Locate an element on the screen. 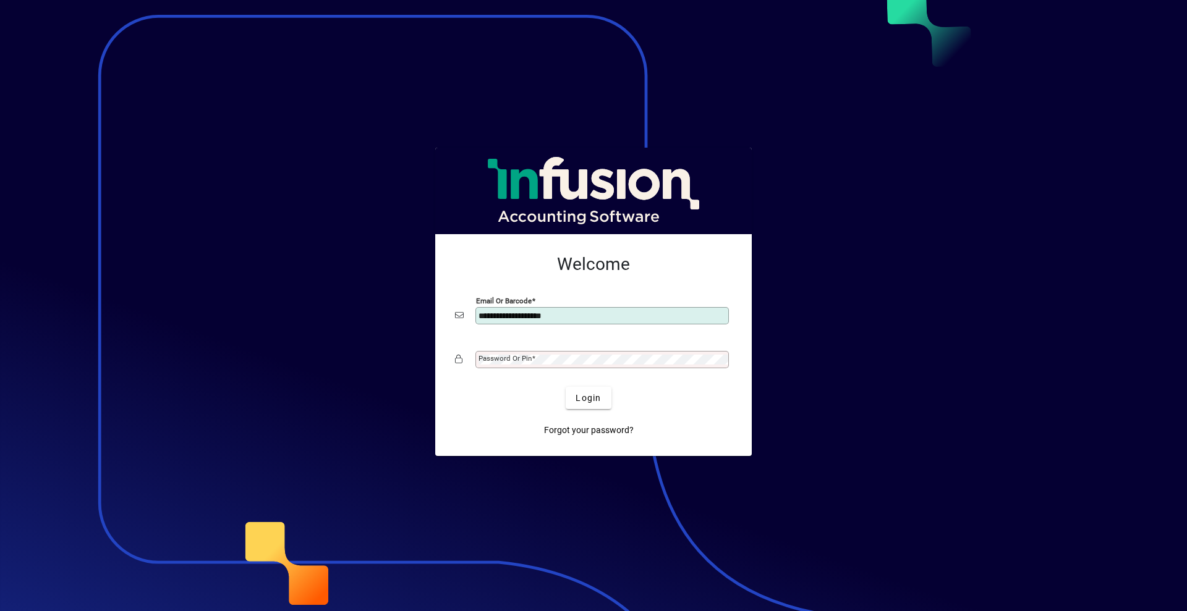 This screenshot has width=1187, height=611. a: Forgot your password? is located at coordinates (589, 430).